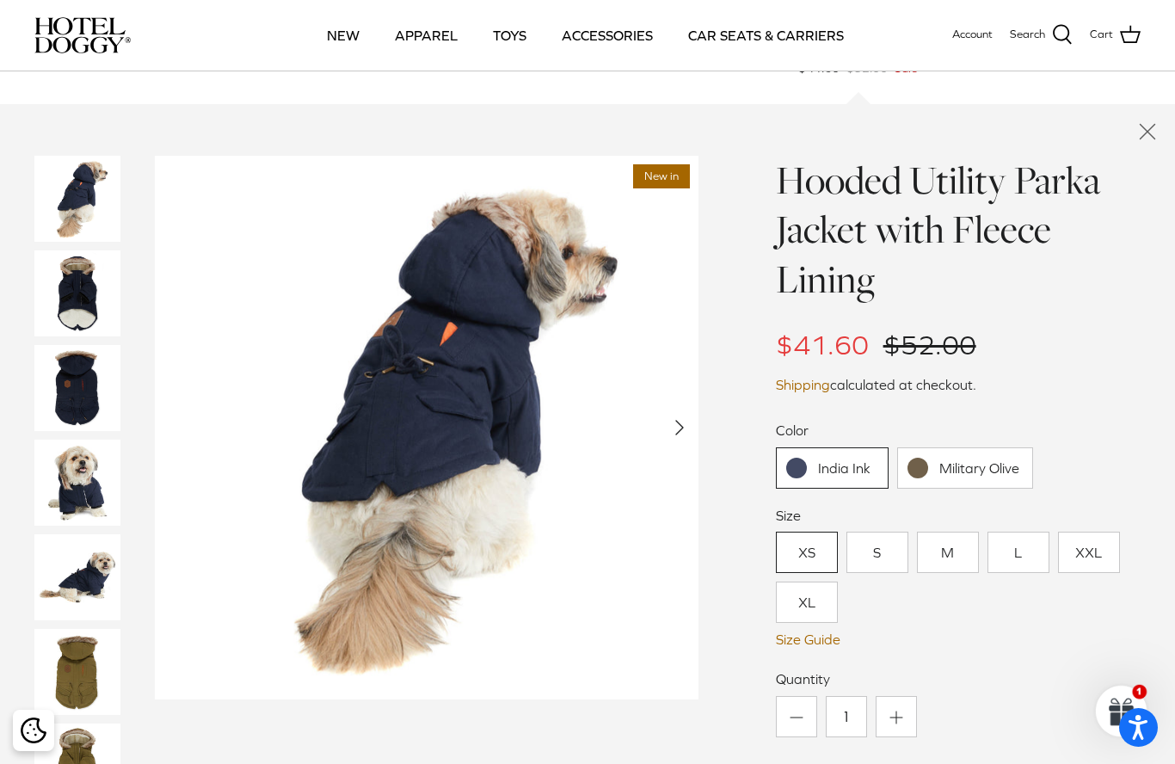 Image resolution: width=1175 pixels, height=764 pixels. What do you see at coordinates (958, 385) in the screenshot?
I see `div: calculated at checkout.` at bounding box center [958, 385].